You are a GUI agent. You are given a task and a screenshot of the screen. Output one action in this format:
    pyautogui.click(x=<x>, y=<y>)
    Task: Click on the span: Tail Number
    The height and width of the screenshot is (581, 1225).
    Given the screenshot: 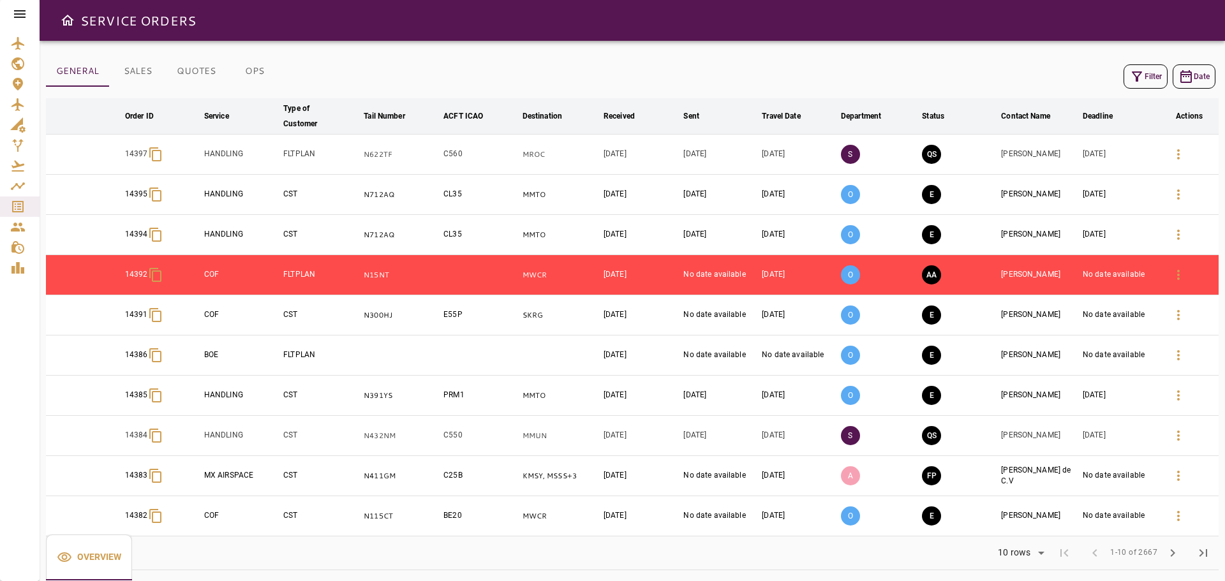 What is the action you would take?
    pyautogui.click(x=392, y=116)
    